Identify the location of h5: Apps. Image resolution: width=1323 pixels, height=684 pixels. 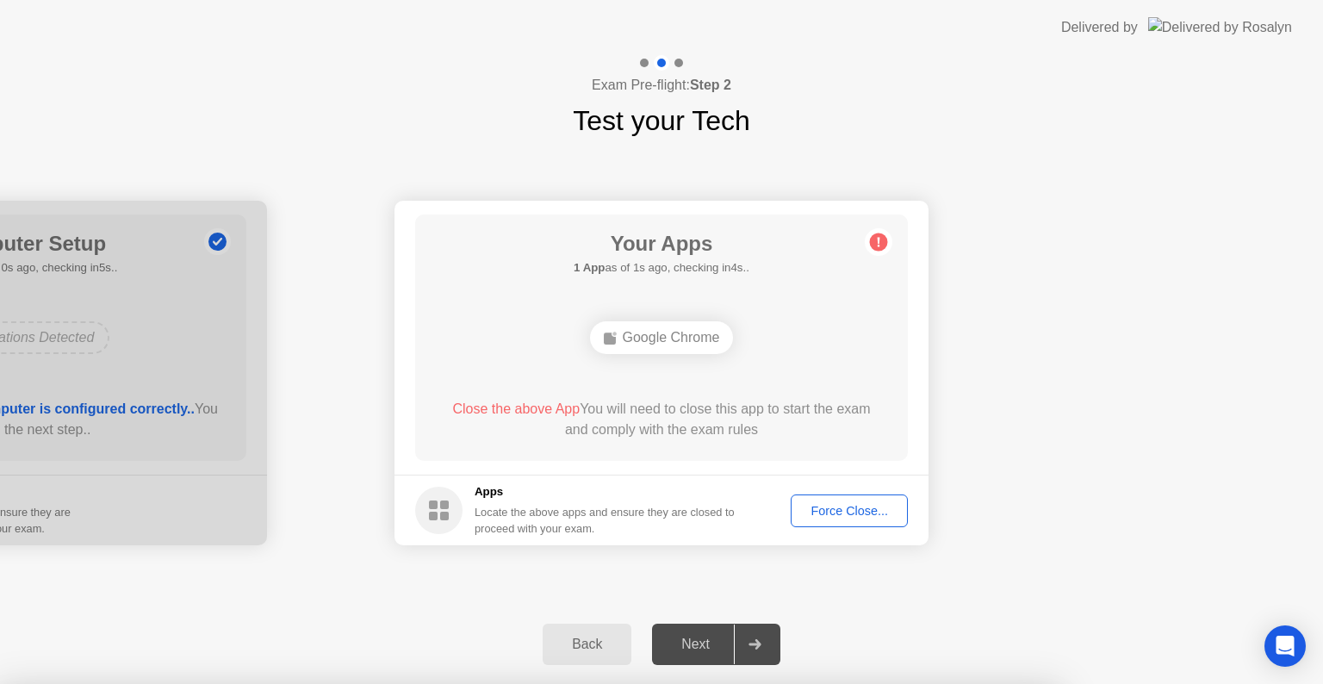
(605, 492).